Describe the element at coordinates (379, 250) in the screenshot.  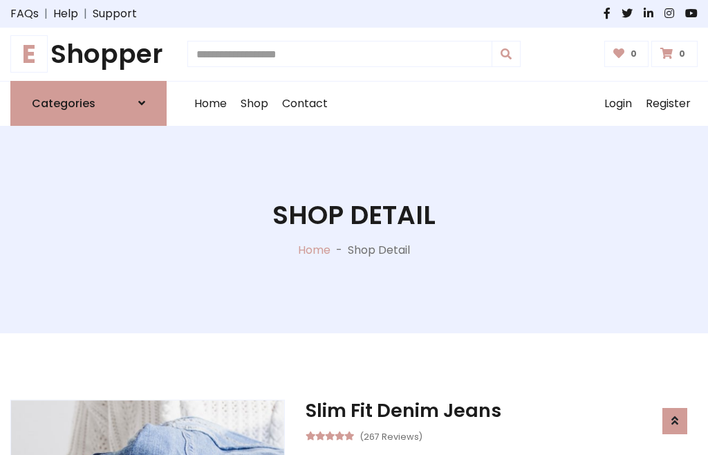
I see `p: Shop Detail` at that location.